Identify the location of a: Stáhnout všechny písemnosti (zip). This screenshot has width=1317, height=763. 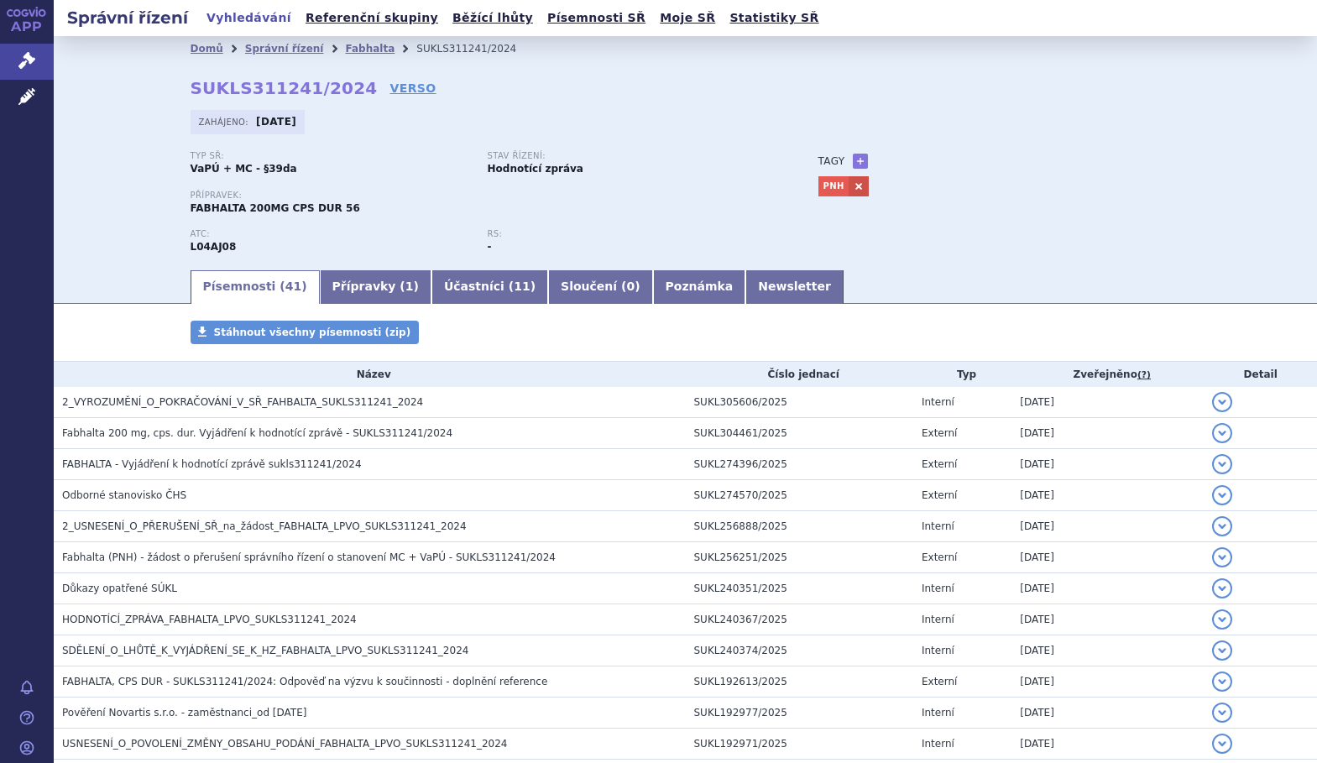
(305, 332).